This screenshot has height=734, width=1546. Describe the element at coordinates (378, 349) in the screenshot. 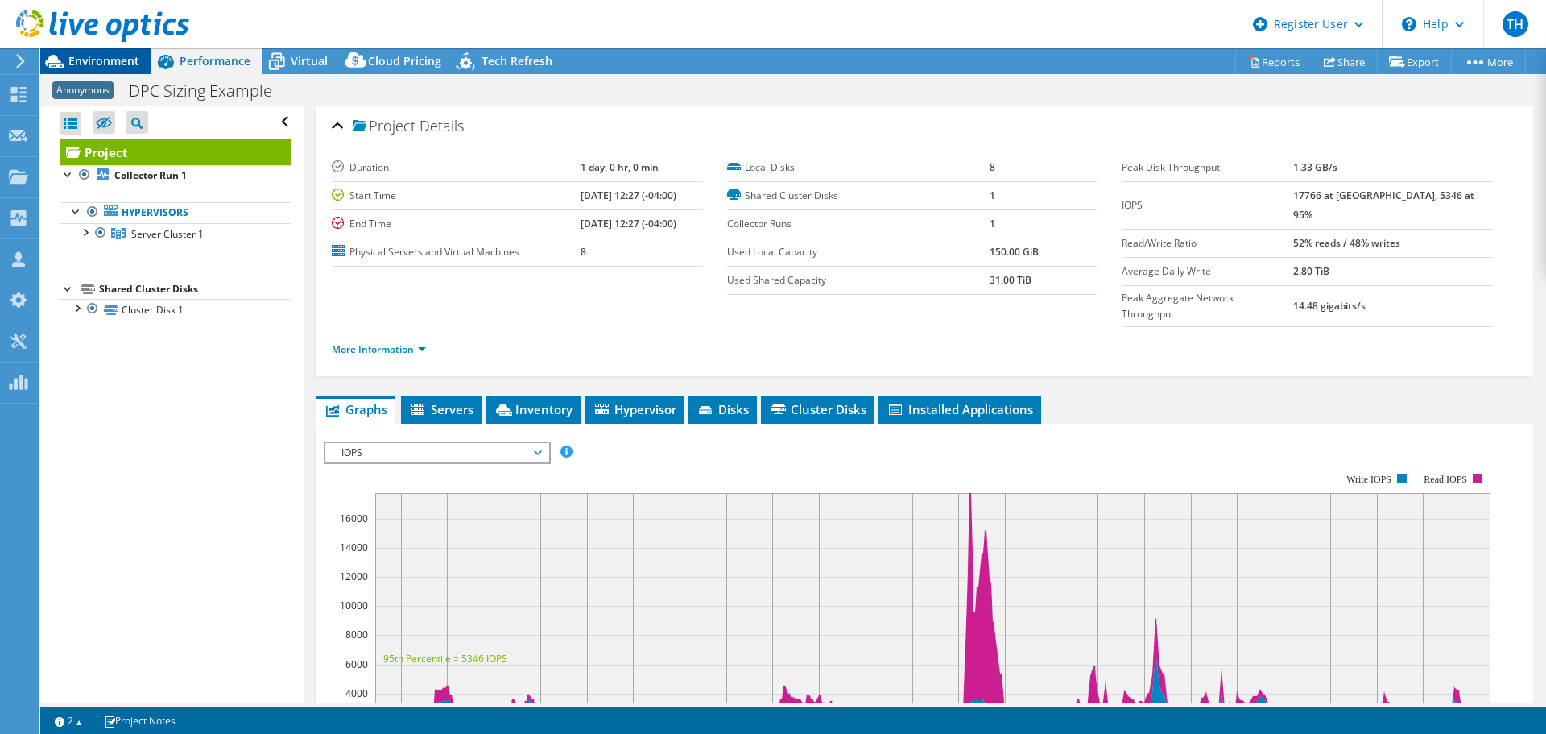

I see `a: More Information` at that location.